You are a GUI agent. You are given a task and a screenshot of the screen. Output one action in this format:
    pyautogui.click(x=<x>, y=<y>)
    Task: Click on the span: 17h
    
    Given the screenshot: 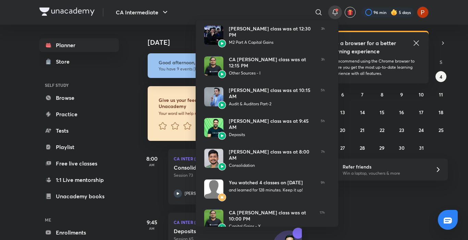 What is the action you would take?
    pyautogui.click(x=322, y=220)
    